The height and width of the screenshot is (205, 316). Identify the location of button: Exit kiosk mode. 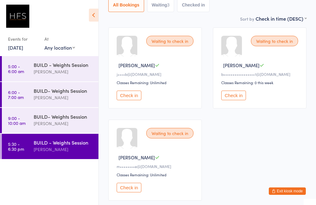
(288, 192).